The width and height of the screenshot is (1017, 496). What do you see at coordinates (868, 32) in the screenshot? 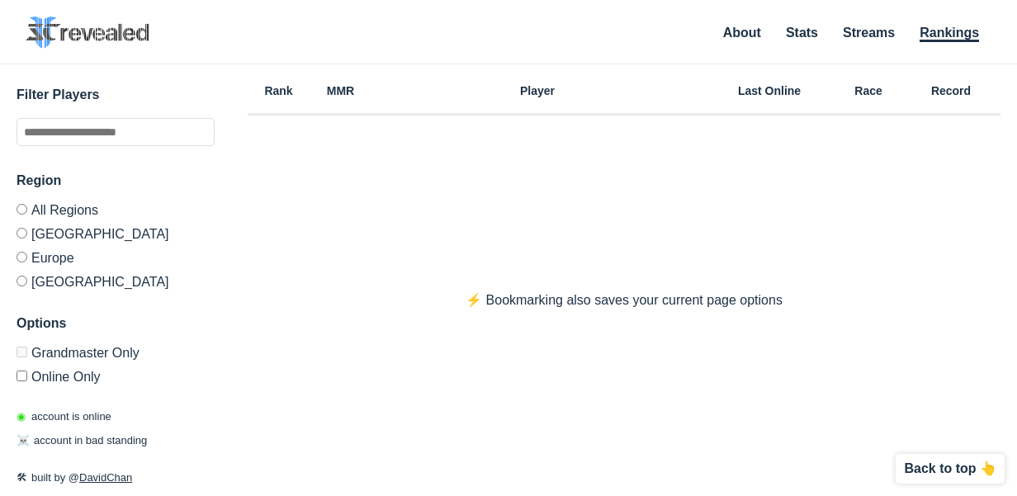
I see `a: Streams` at bounding box center [868, 32].